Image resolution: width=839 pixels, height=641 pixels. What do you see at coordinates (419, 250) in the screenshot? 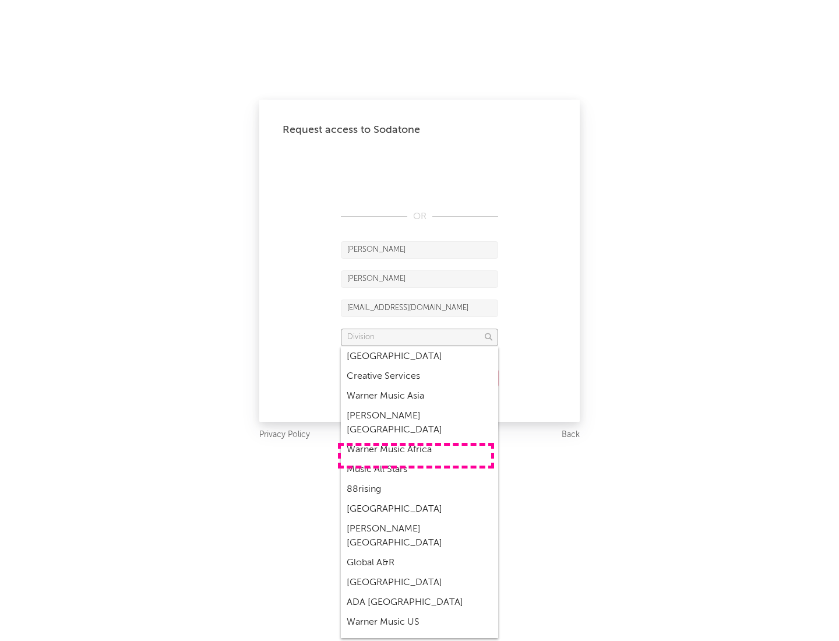
I see `input: First Name` at bounding box center [419, 250].